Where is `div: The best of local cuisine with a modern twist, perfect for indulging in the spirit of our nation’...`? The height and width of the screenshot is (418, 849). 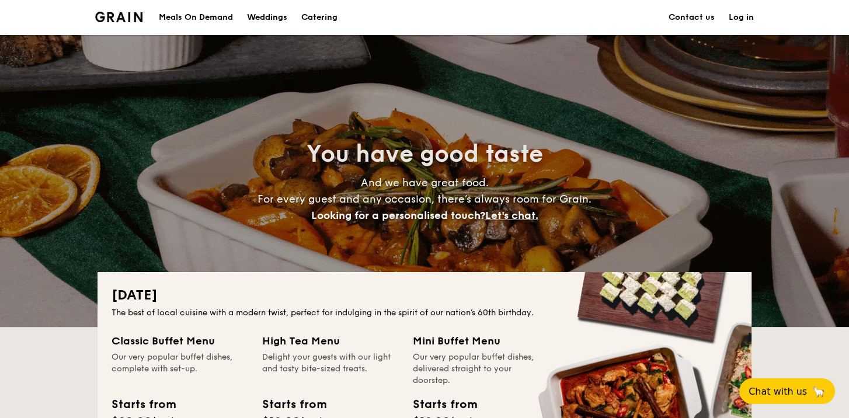 div: The best of local cuisine with a modern twist, perfect for indulging in the spirit of our nation’... is located at coordinates (425, 313).